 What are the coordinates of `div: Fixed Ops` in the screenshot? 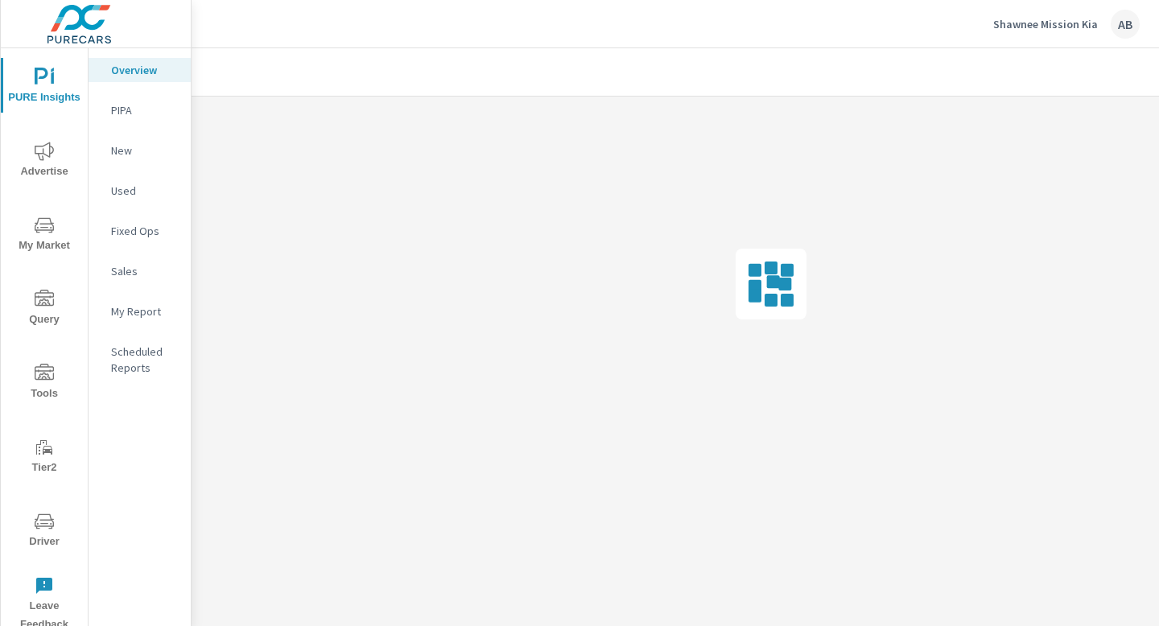 It's located at (139, 231).